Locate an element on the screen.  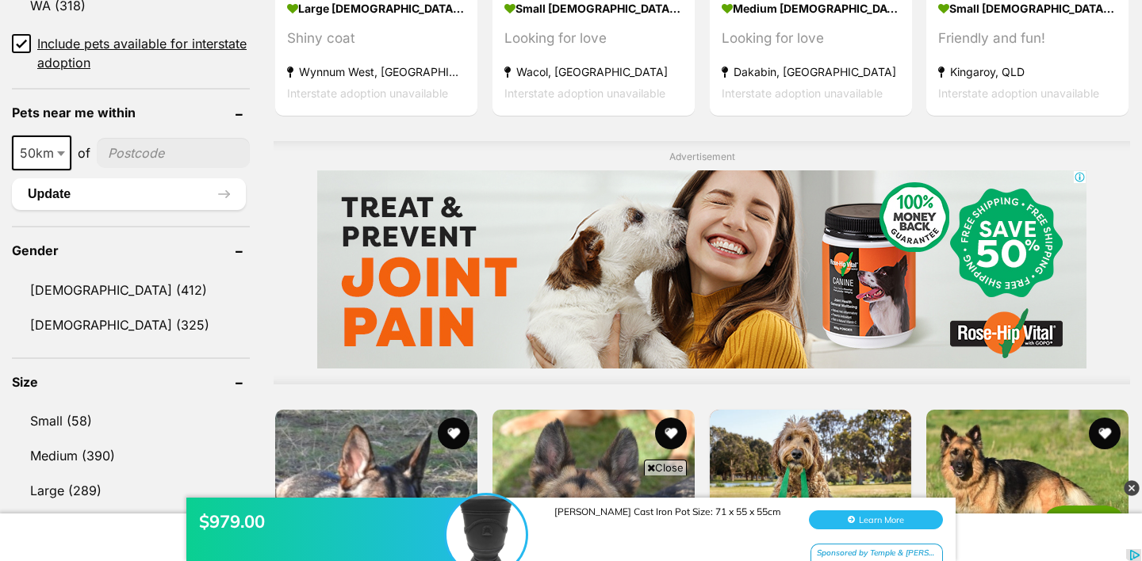
input: postcode is located at coordinates (173, 153).